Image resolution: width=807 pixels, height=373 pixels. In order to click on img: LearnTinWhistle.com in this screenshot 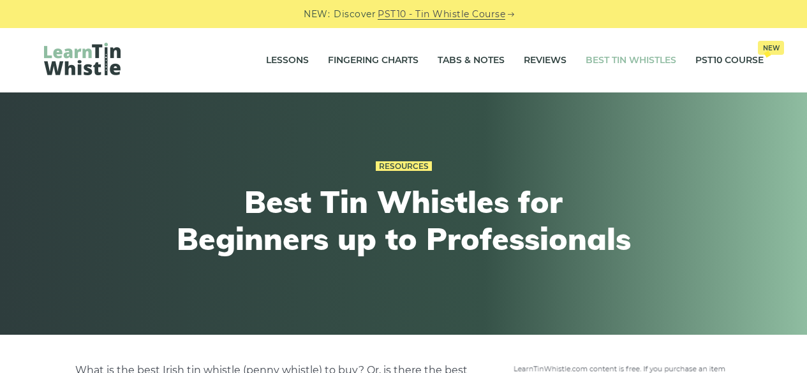, I will do `click(82, 59)`.